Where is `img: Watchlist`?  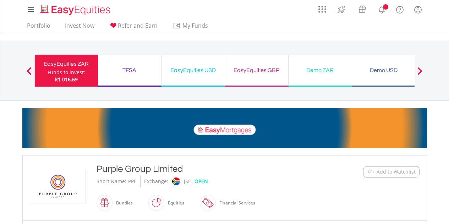 img: Watchlist is located at coordinates (370, 172).